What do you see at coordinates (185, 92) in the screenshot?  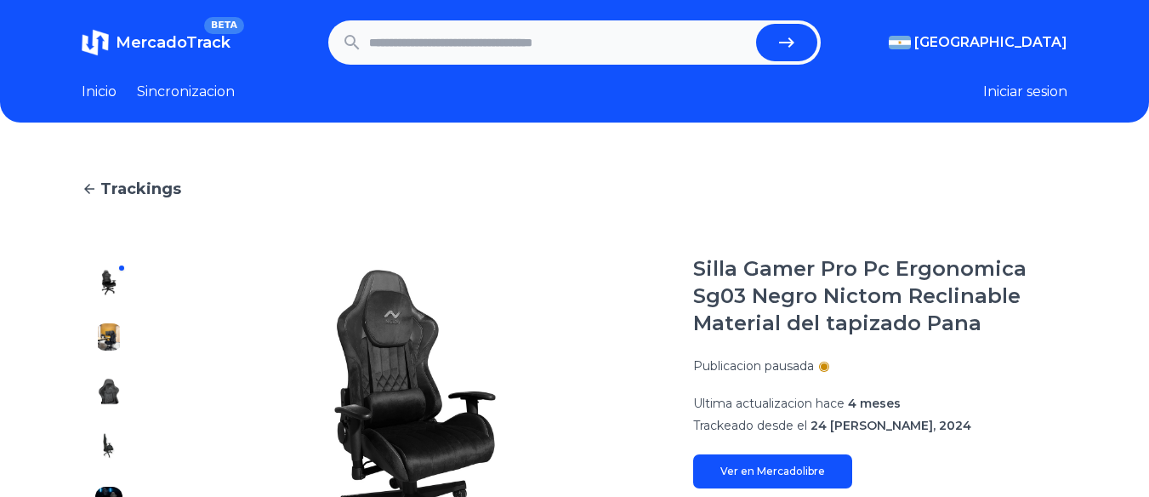 I see `a: Sincronizacion` at bounding box center [185, 92].